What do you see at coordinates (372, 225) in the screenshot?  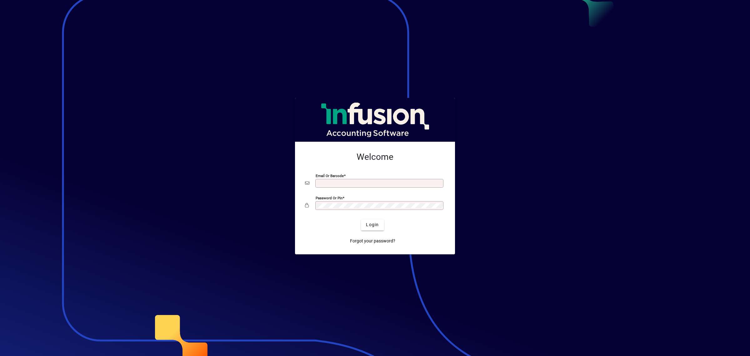 I see `button: Login` at bounding box center [372, 225].